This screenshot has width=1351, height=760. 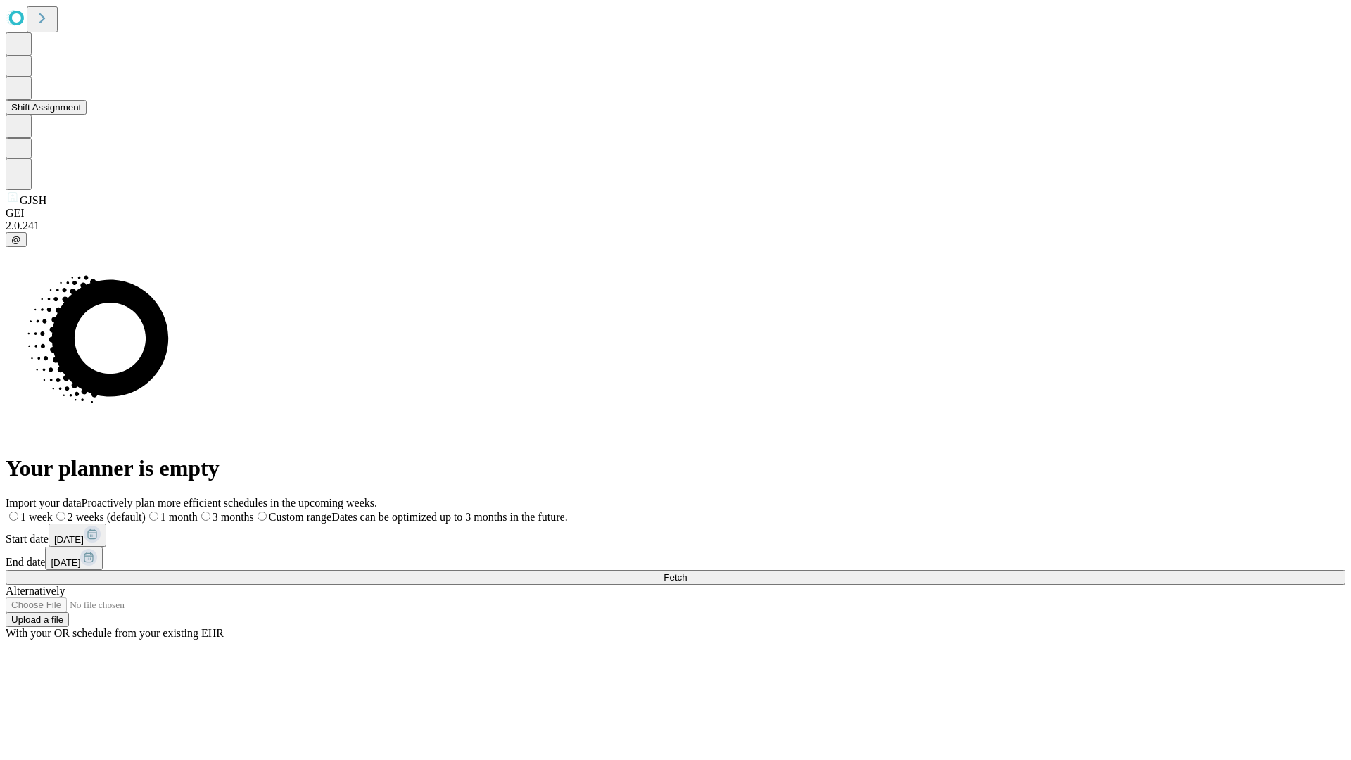 I want to click on div: Start date, so click(x=676, y=535).